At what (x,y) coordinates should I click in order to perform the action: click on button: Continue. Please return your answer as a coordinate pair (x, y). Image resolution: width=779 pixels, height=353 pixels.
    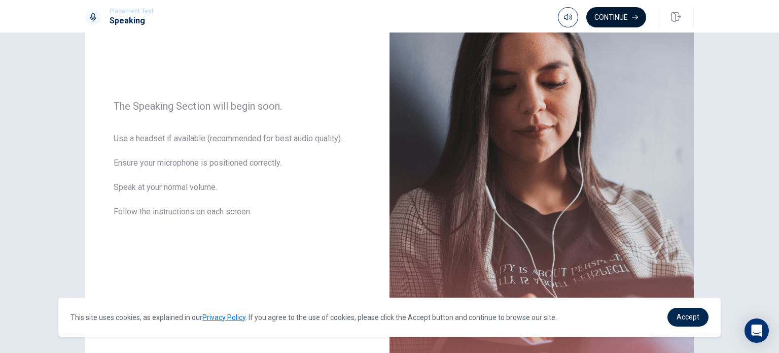
    Looking at the image, I should click on (616, 17).